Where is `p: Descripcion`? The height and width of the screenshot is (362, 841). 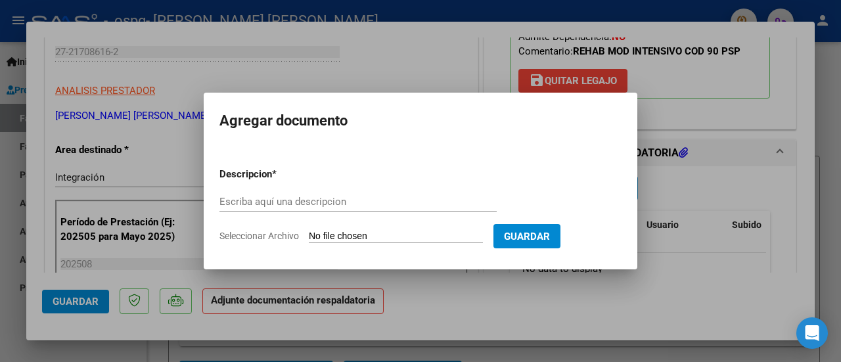
p: Descripcion is located at coordinates (280, 174).